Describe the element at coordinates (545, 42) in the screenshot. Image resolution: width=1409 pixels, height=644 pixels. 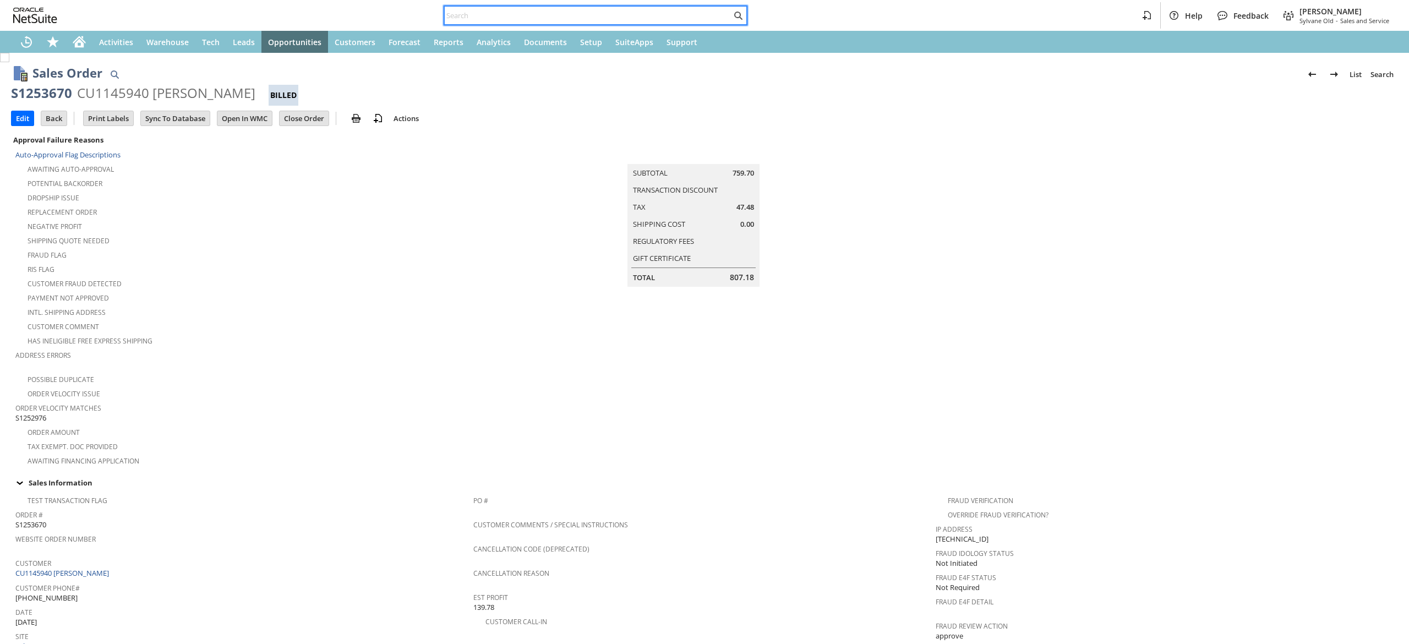
I see `a: Documents` at that location.